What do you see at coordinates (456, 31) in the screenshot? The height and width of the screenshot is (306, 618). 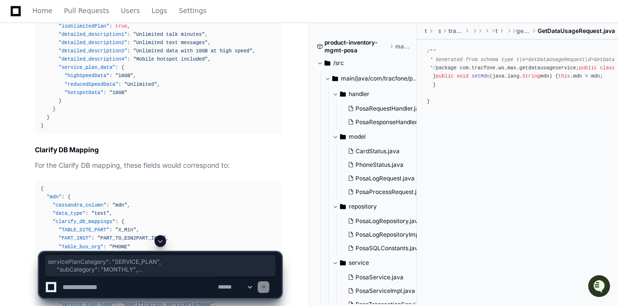 I see `span: tracfone-jaxws-clients` at bounding box center [456, 31].